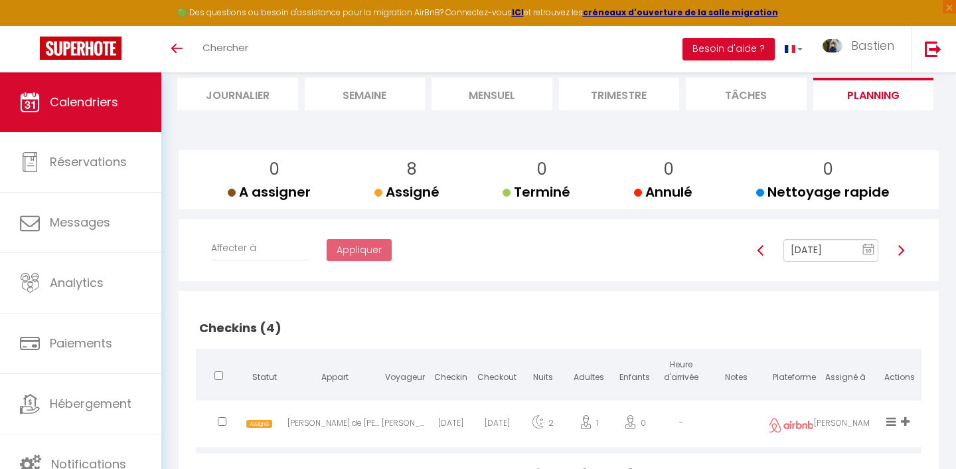 The height and width of the screenshot is (469, 956). What do you see at coordinates (492, 94) in the screenshot?
I see `li: Mensuel` at bounding box center [492, 94].